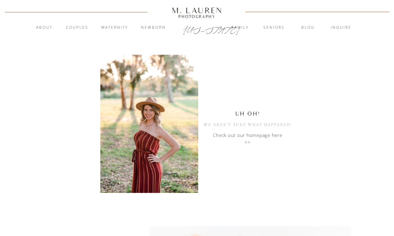 The width and height of the screenshot is (394, 236). I want to click on div: Photography, so click(197, 17).